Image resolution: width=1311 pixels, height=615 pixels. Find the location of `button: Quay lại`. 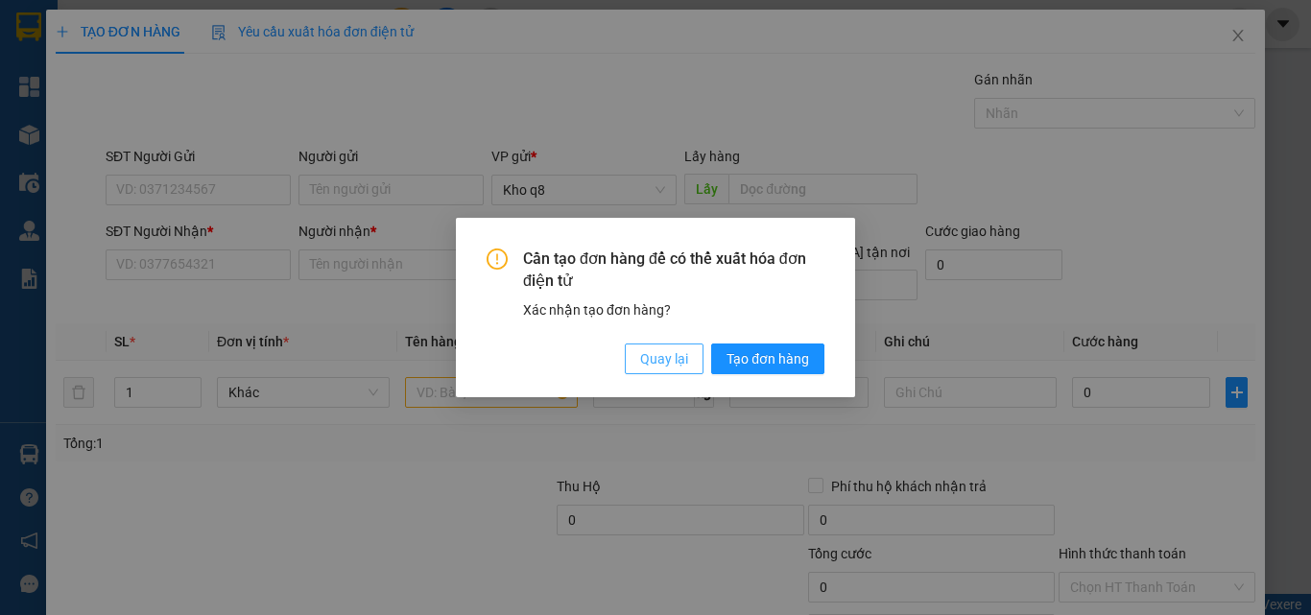

button: Quay lại is located at coordinates (664, 359).